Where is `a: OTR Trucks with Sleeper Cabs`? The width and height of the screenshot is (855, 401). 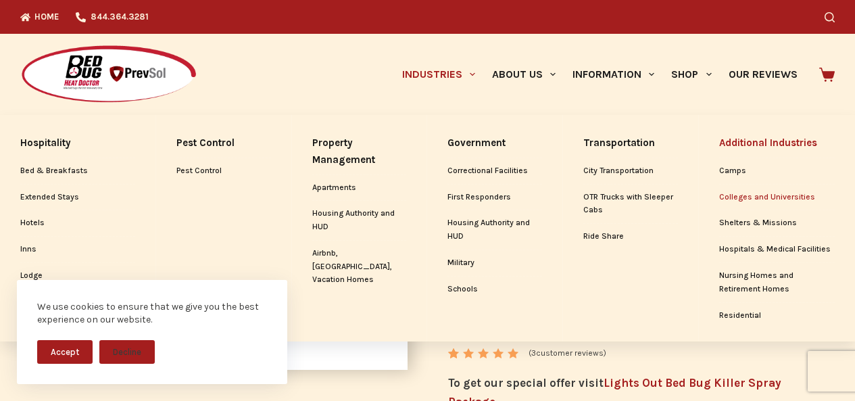 a: OTR Trucks with Sleeper Cabs is located at coordinates (631, 204).